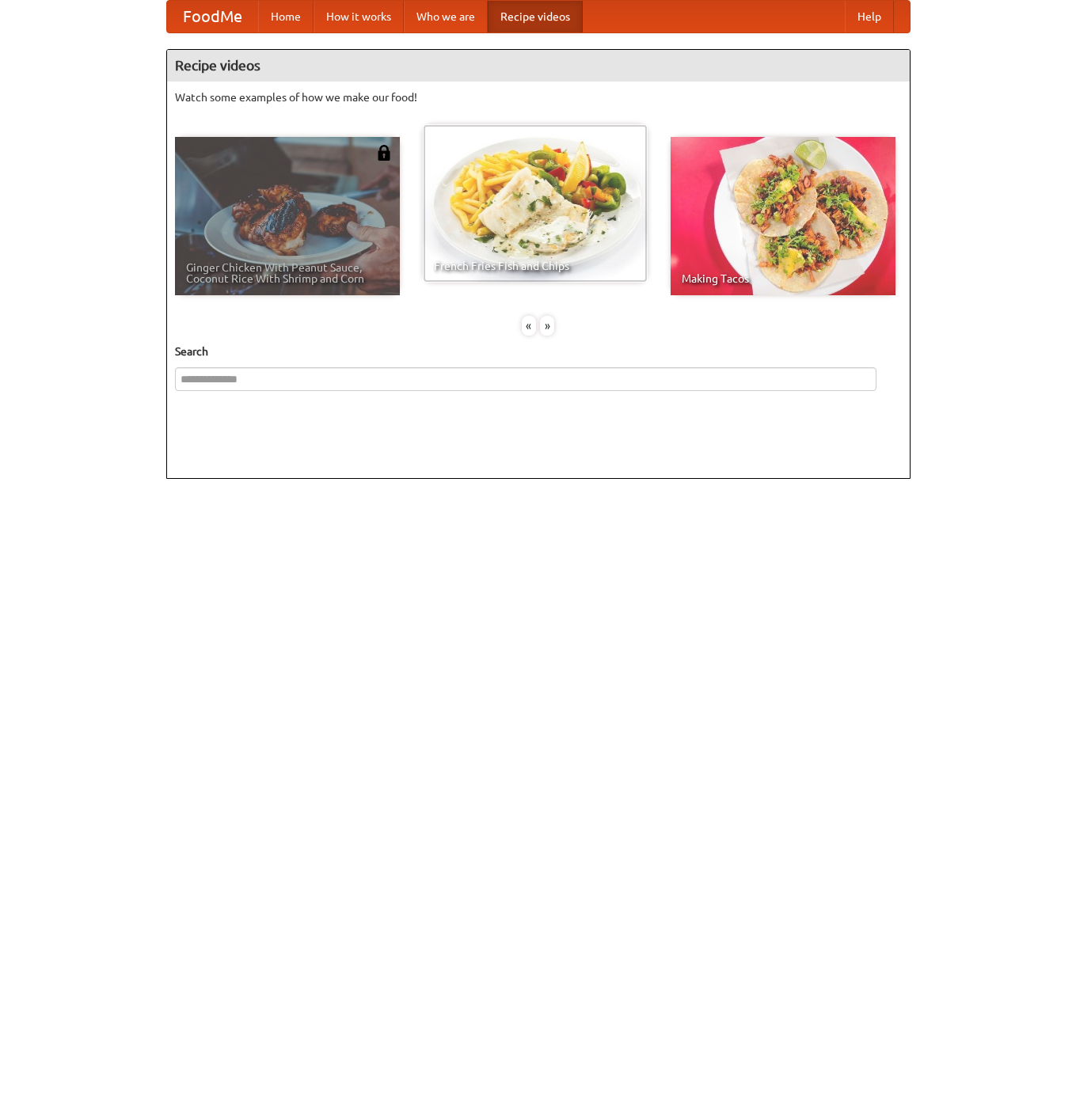  I want to click on a: How it works, so click(358, 16).